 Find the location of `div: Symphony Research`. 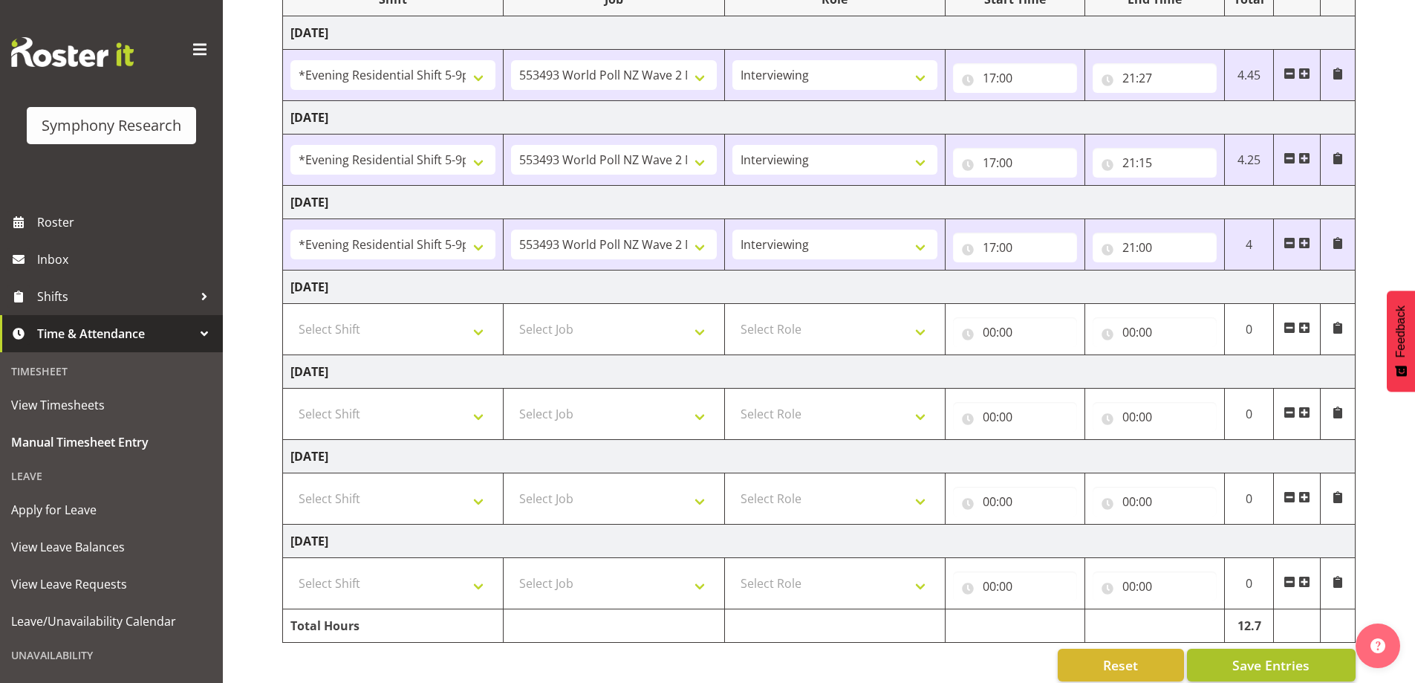

div: Symphony Research is located at coordinates (111, 126).